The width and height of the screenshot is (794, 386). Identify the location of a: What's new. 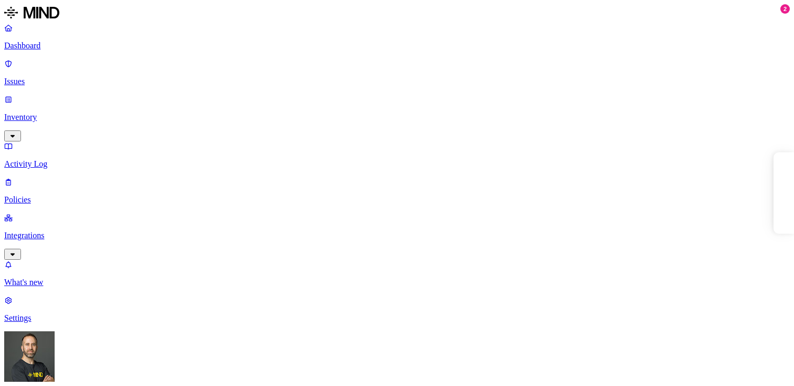
(397, 273).